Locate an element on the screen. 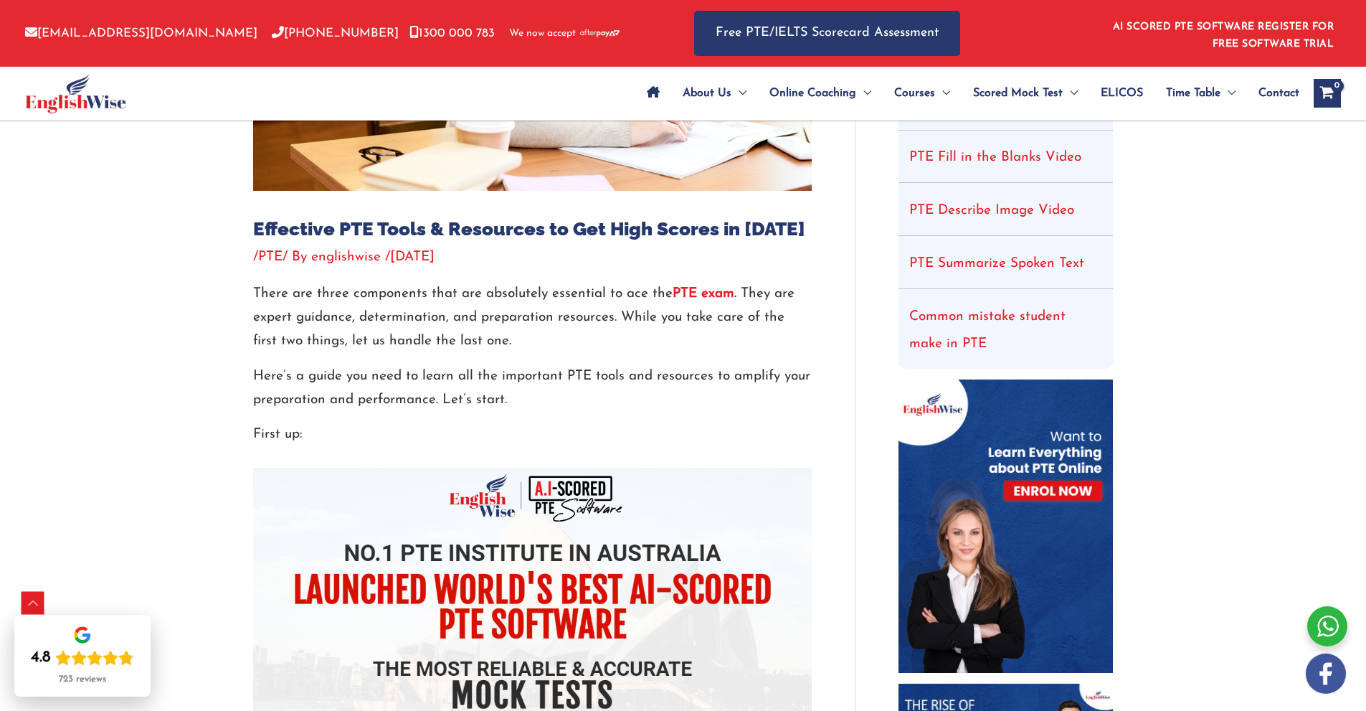 This screenshot has height=711, width=1366. img: Afterpay-Logo is located at coordinates (599, 33).